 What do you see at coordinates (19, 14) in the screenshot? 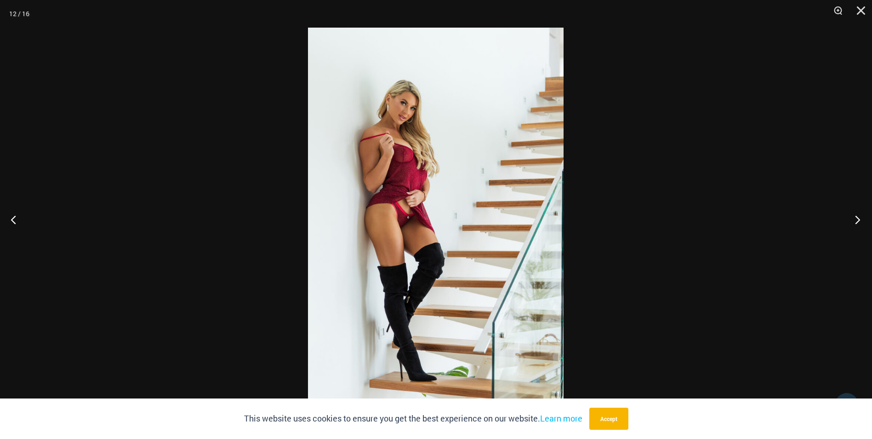
I see `div: 12 / 16` at bounding box center [19, 14].